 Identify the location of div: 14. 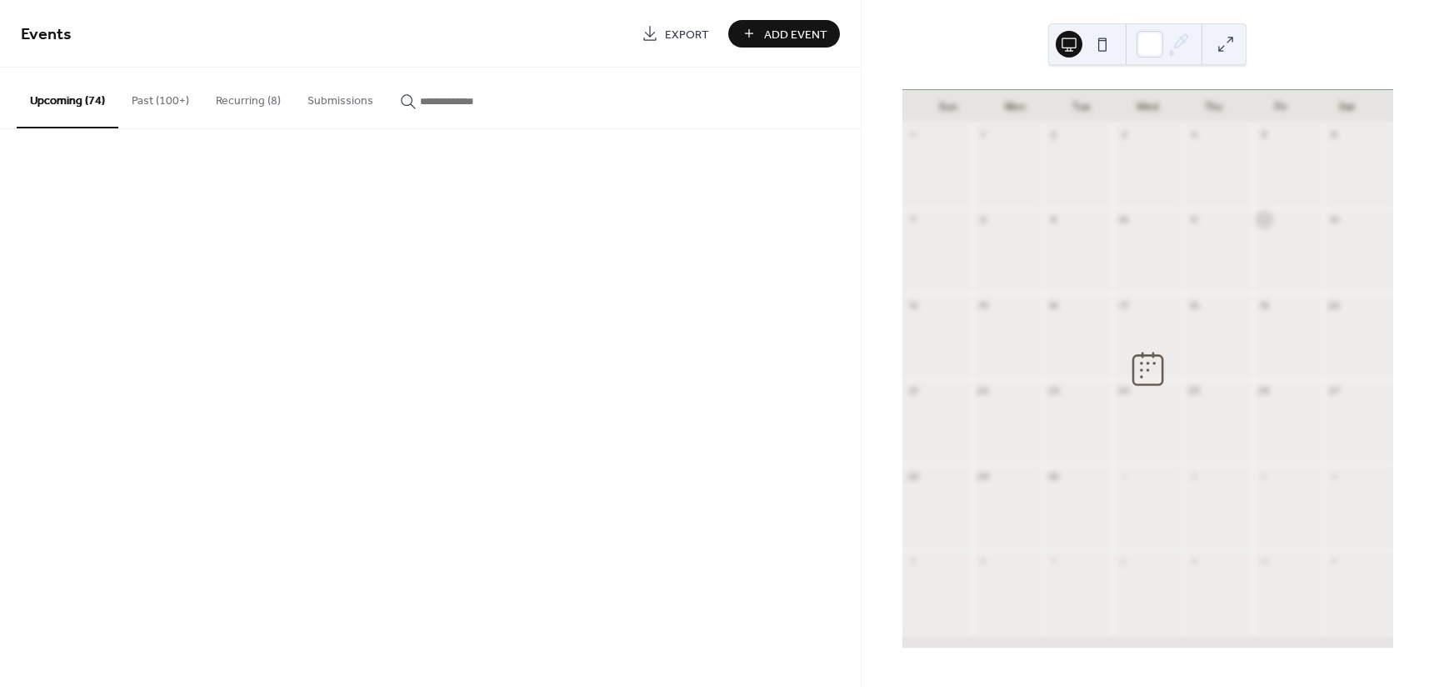
(913, 304).